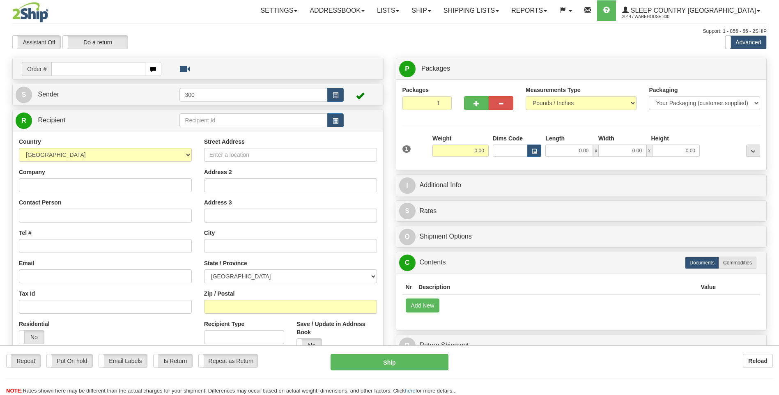 The height and width of the screenshot is (395, 779). I want to click on span: 1, so click(406, 149).